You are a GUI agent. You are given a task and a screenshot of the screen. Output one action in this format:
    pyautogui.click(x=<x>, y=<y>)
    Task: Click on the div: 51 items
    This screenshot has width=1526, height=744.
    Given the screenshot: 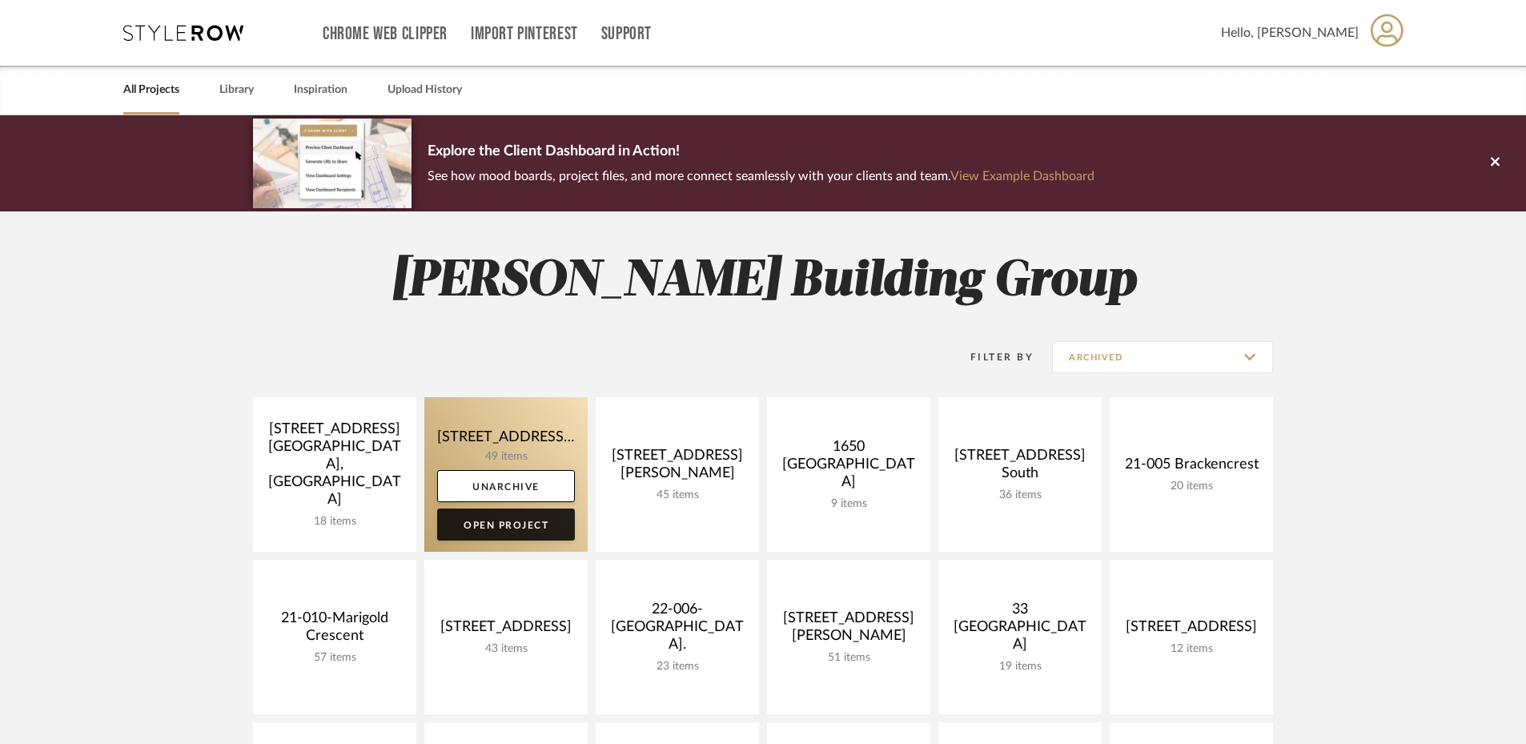 What is the action you would take?
    pyautogui.click(x=849, y=657)
    